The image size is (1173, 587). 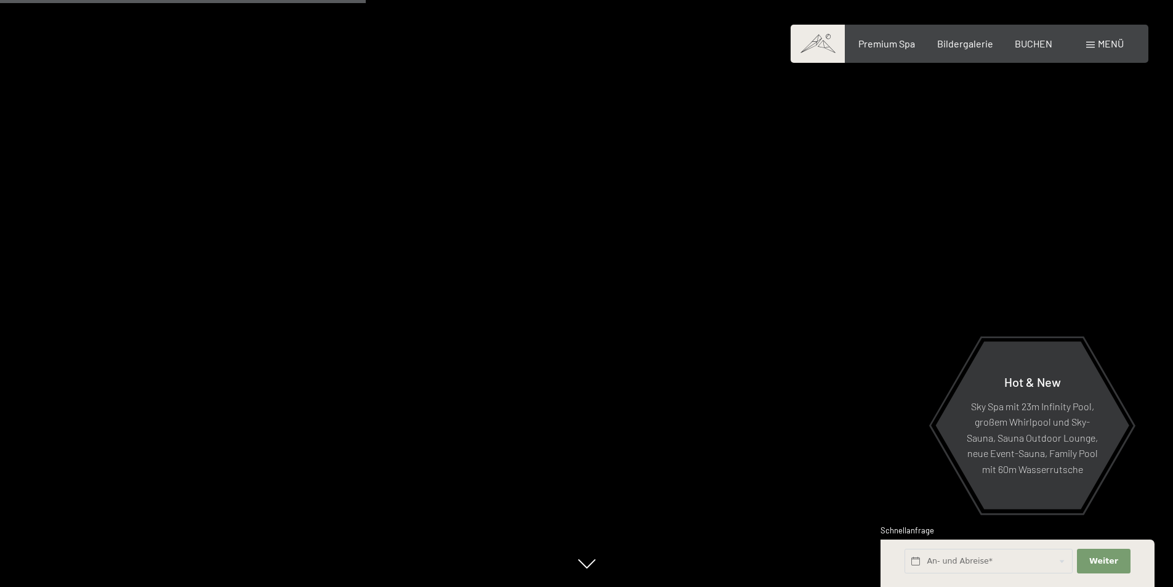 I want to click on button: Weiter, so click(x=1103, y=561).